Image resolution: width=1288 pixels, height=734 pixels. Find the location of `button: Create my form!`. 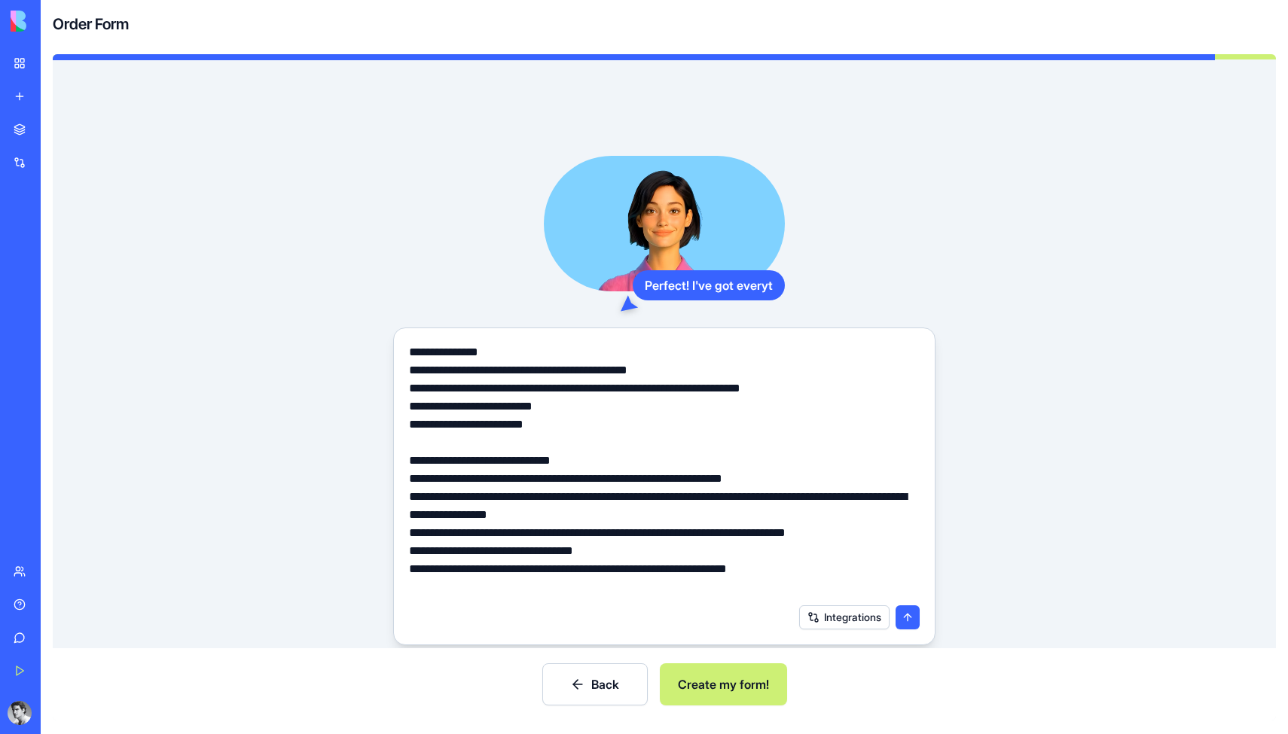

button: Create my form! is located at coordinates (723, 685).